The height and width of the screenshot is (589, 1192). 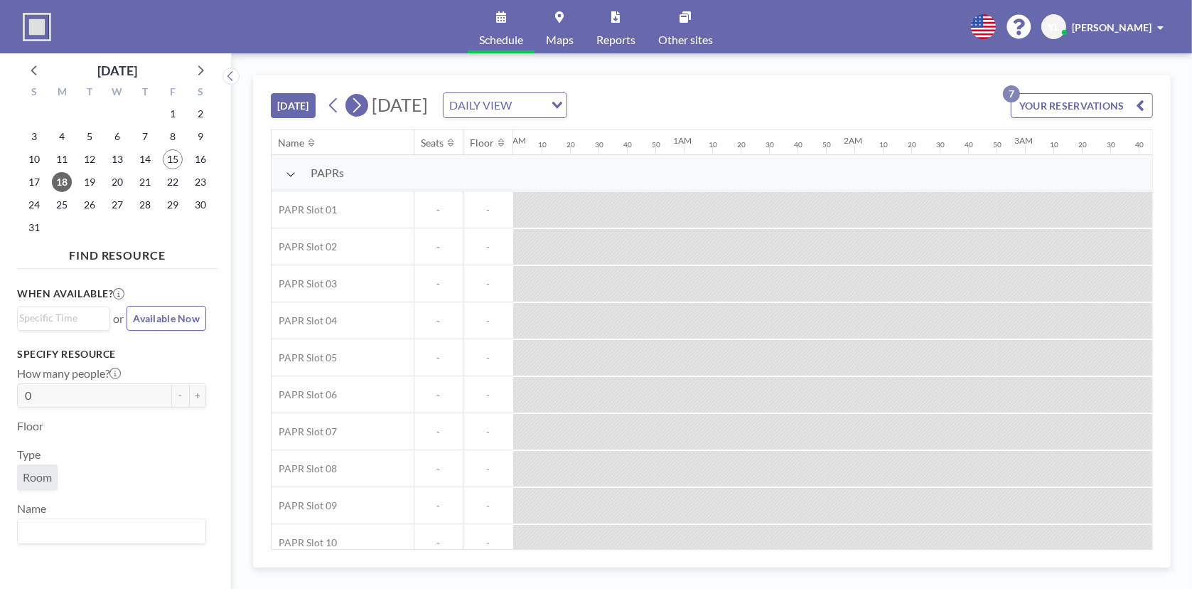 What do you see at coordinates (31, 508) in the screenshot?
I see `label: Name` at bounding box center [31, 508].